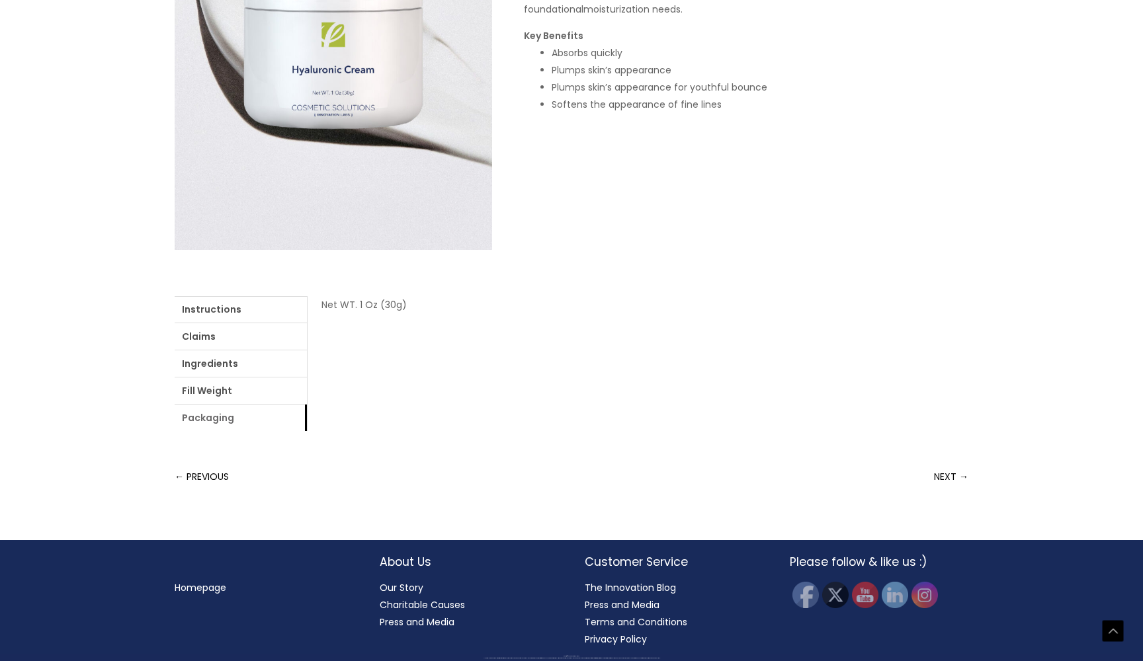 The height and width of the screenshot is (661, 1143). Describe the element at coordinates (616, 640) in the screenshot. I see `a: Privacy Policy` at that location.